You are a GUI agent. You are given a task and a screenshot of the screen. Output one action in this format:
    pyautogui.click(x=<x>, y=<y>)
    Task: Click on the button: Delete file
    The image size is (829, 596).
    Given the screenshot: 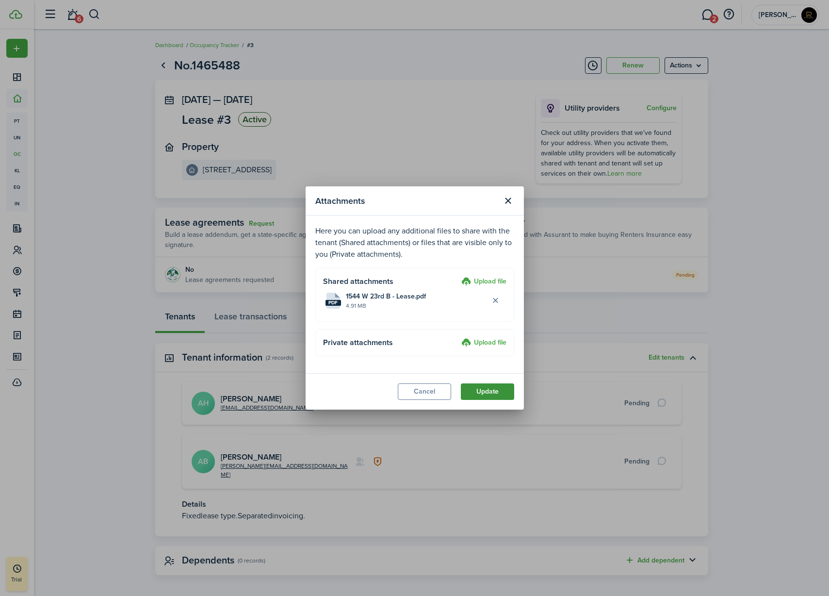 What is the action you would take?
    pyautogui.click(x=496, y=301)
    